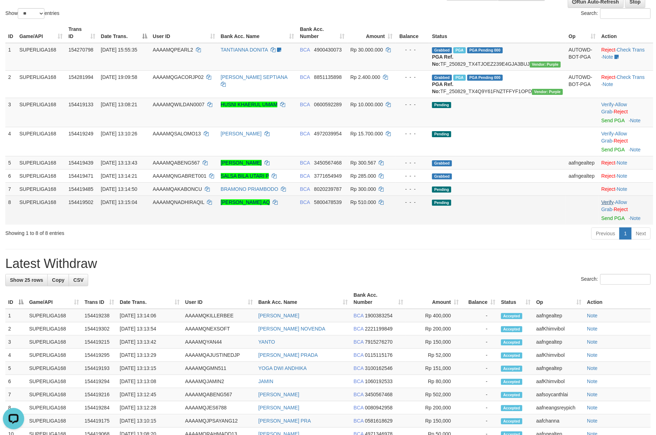 The width and height of the screenshot is (656, 435). Describe the element at coordinates (219, 368) in the screenshot. I see `td: AAAAMQGMN511` at that location.